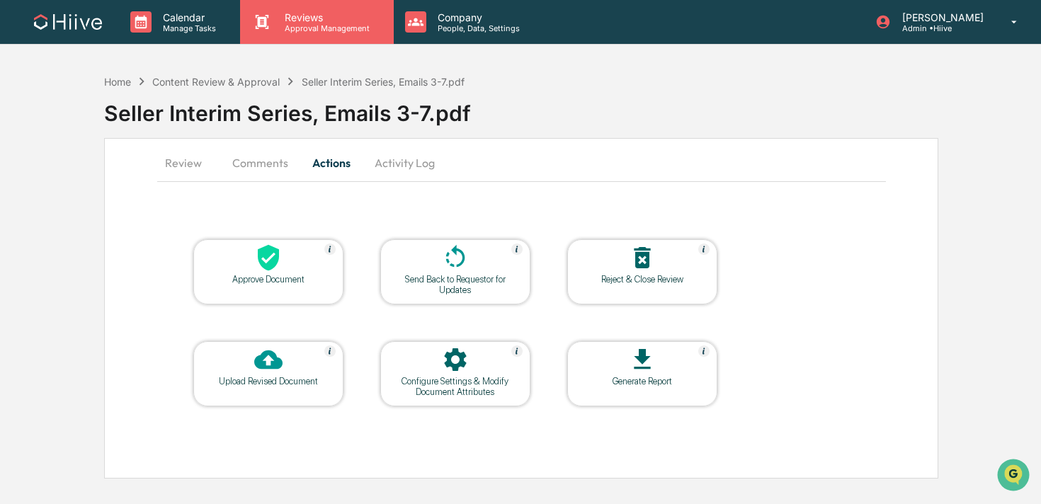  I want to click on img: 1746055101610-c473b297-6a78-478c-a979-82029cc54cd1, so click(27, 121).